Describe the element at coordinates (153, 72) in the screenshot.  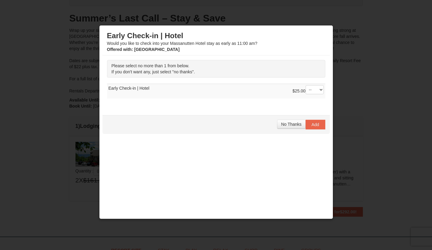
I see `span: If you don't want any, just select "no thanks".` at that location.